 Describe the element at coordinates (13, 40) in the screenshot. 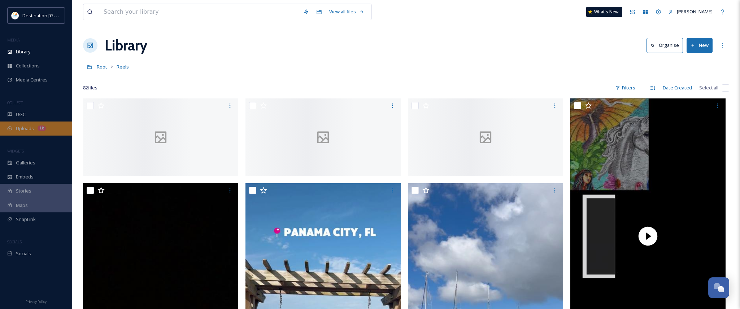

I see `span: MEDIA` at that location.